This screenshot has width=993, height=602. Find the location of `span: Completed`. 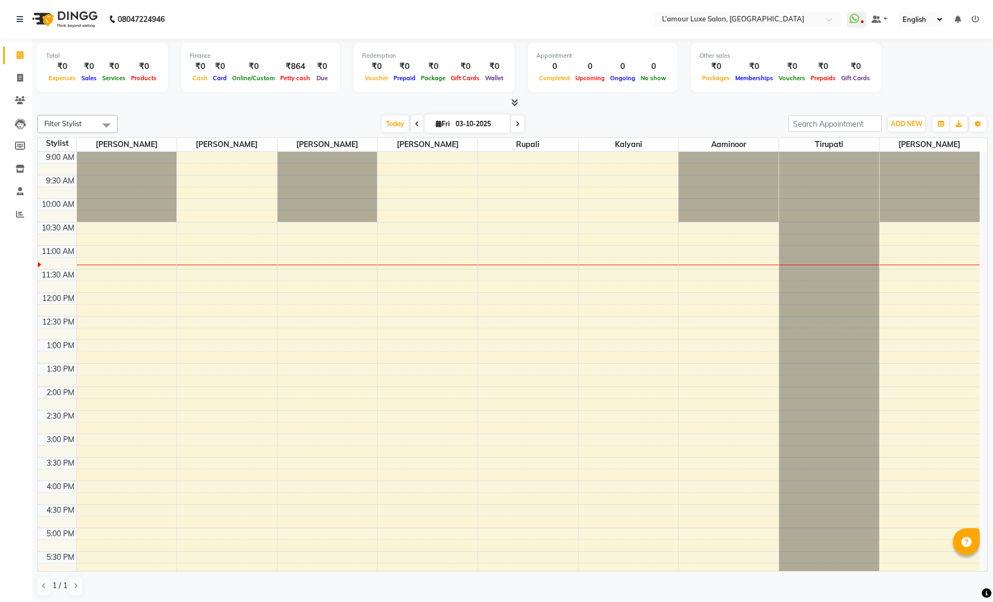

span: Completed is located at coordinates (554, 78).